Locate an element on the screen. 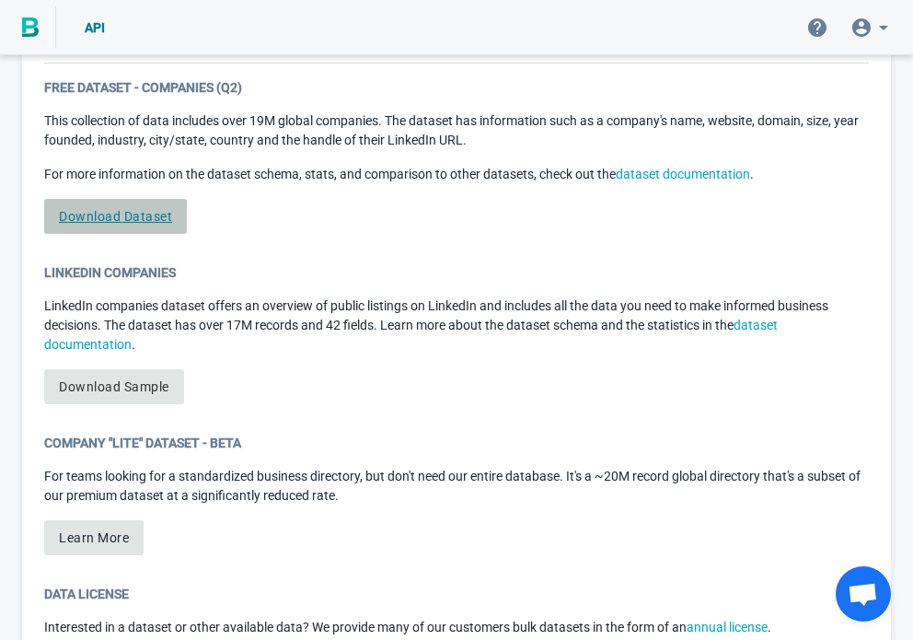 This screenshot has height=640, width=913. span: API is located at coordinates (95, 28).